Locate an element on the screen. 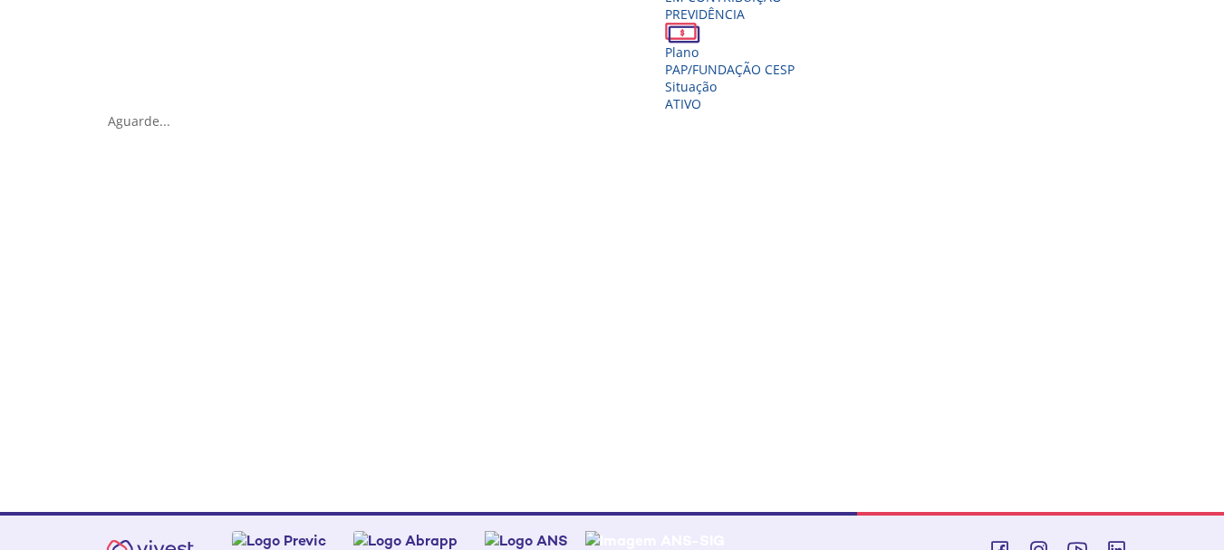 Image resolution: width=1224 pixels, height=550 pixels. div: Plano is located at coordinates (730, 52).